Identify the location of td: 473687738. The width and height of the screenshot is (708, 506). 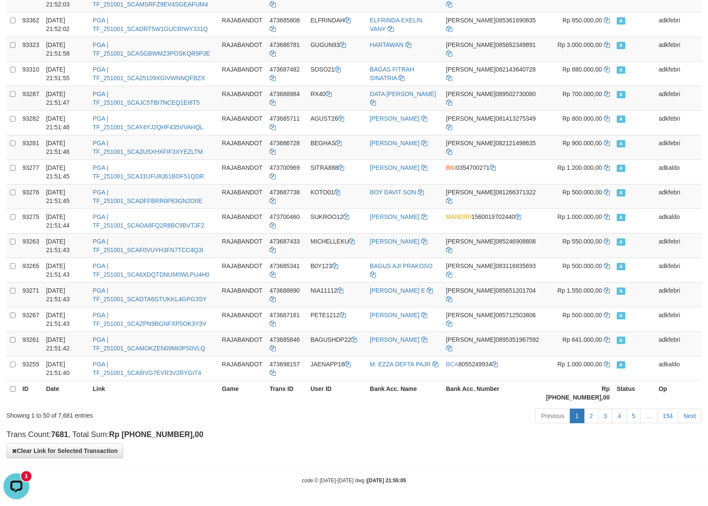
(286, 196).